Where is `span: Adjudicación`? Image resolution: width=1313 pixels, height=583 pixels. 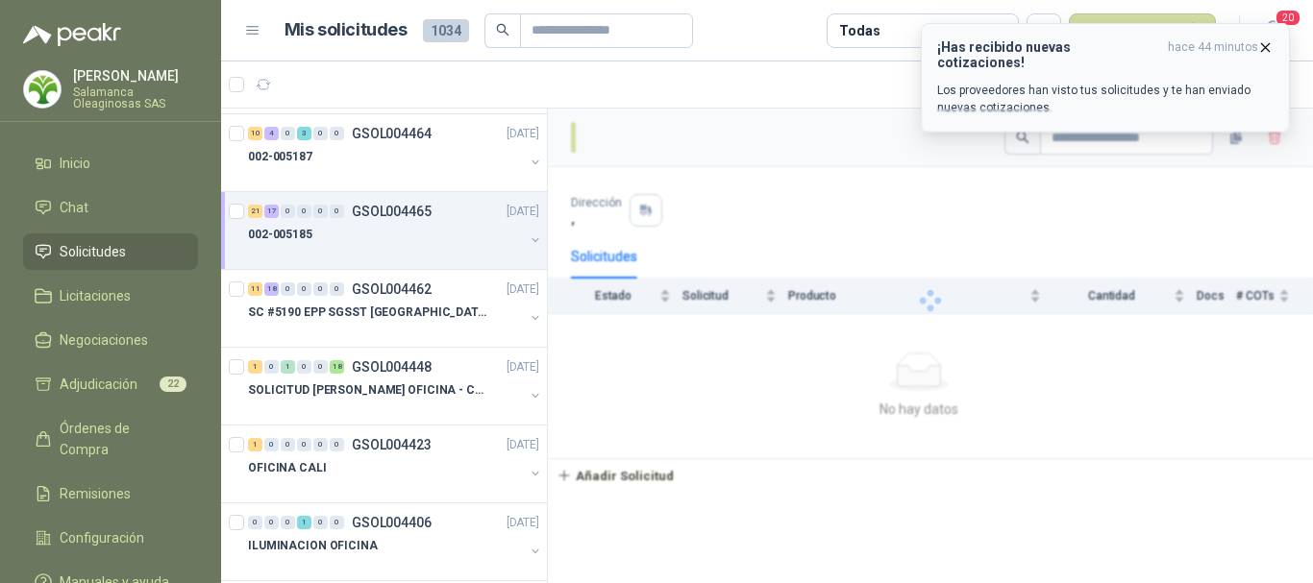
span: Adjudicación is located at coordinates (98, 384).